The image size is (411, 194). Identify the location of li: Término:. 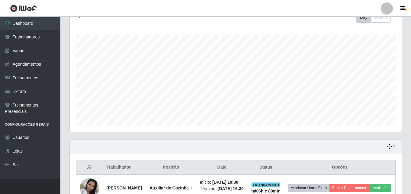
(222, 188).